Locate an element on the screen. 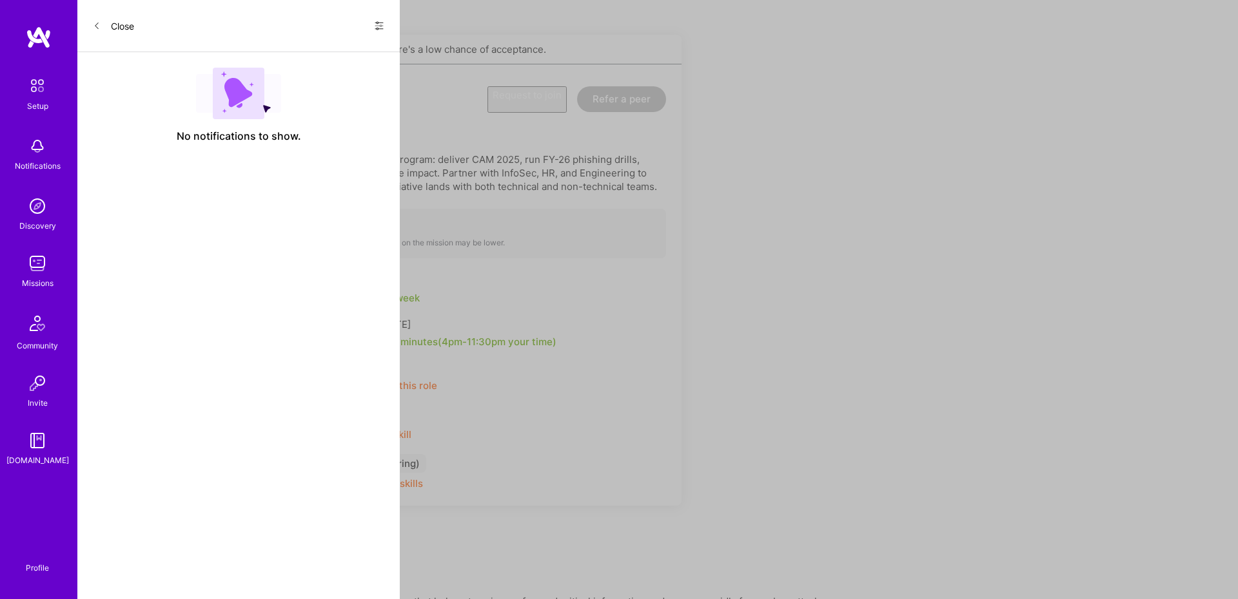  img: discovery is located at coordinates (37, 206).